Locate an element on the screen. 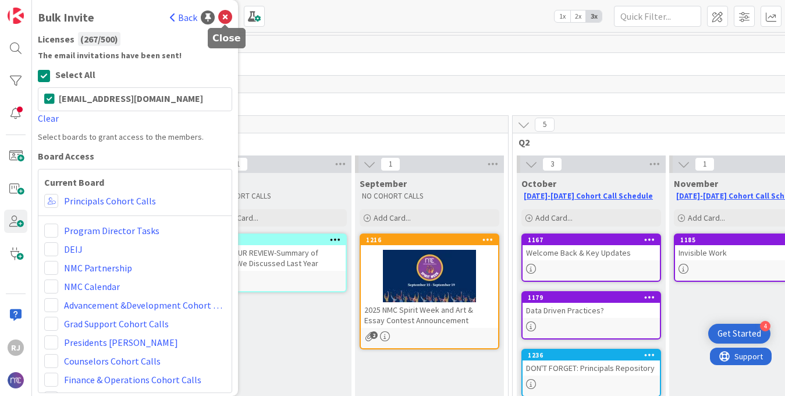 This screenshot has width=785, height=396. div: Board Access is located at coordinates (135, 156).